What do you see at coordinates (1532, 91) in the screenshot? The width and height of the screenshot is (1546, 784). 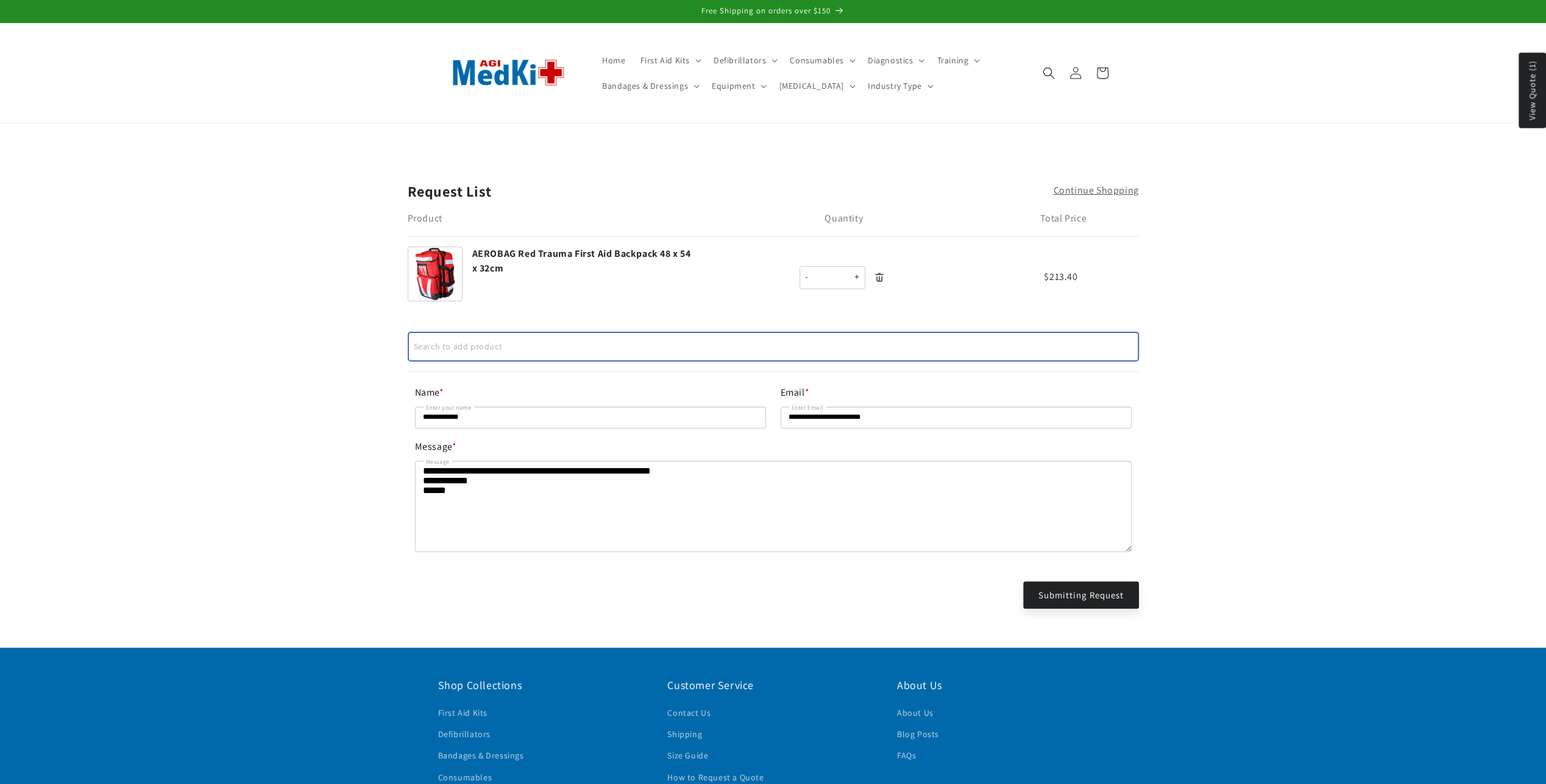 I see `button: View Quote (1)` at bounding box center [1532, 91].